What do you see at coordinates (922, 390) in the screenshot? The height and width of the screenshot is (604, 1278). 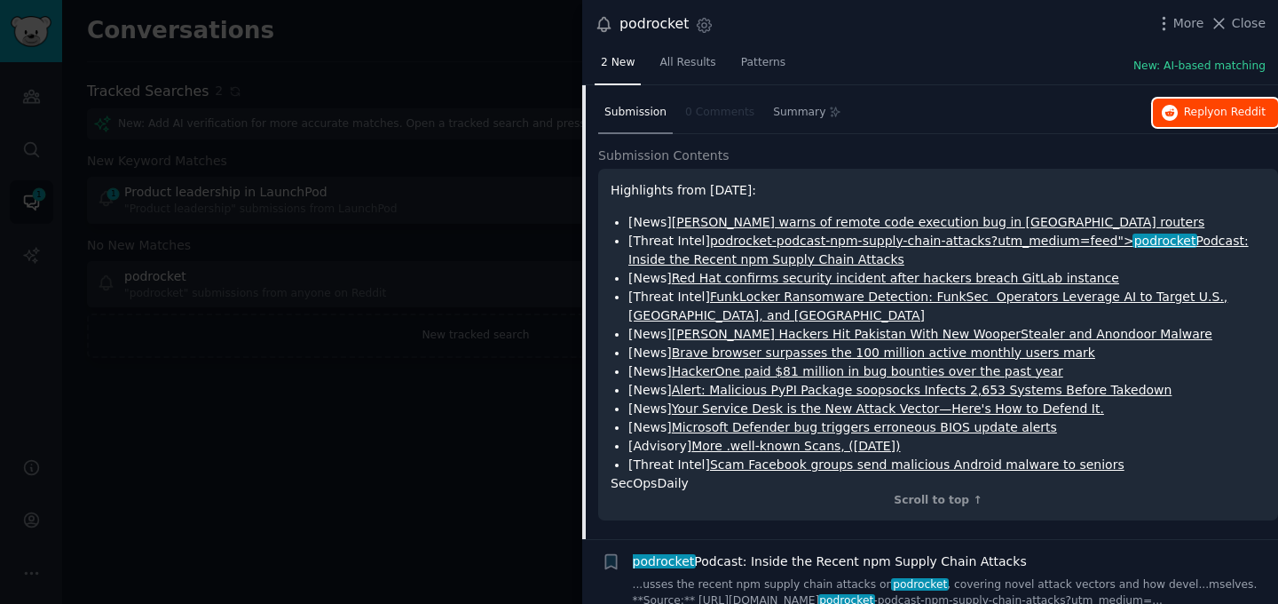 I see `a: Alert: Malicious PyPI Package soopsocks Infects 2,653 Systems Before Takedown` at bounding box center [922, 390].